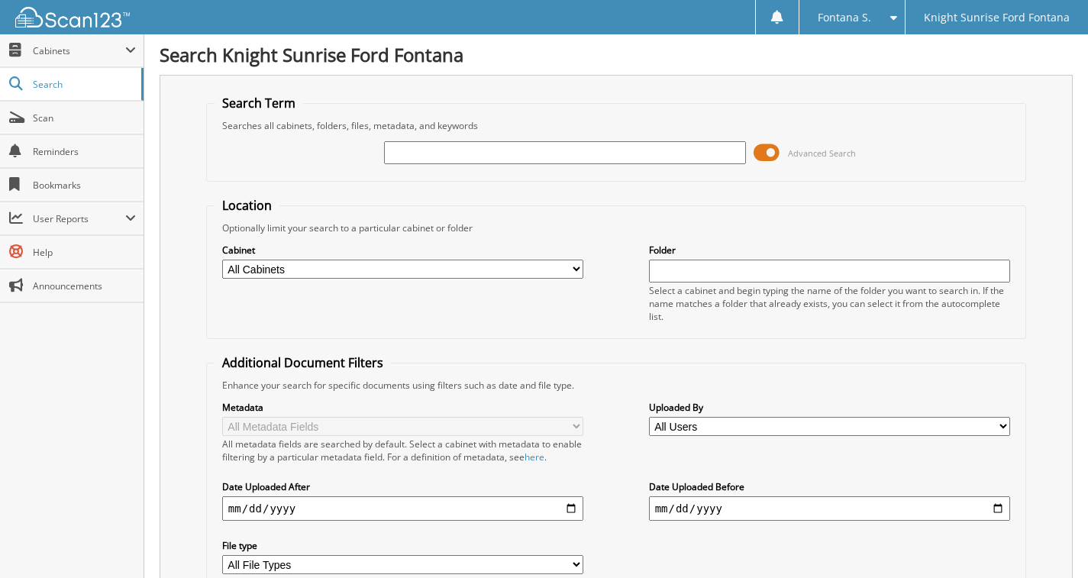 The width and height of the screenshot is (1088, 578). What do you see at coordinates (79, 218) in the screenshot?
I see `span: User Reports` at bounding box center [79, 218].